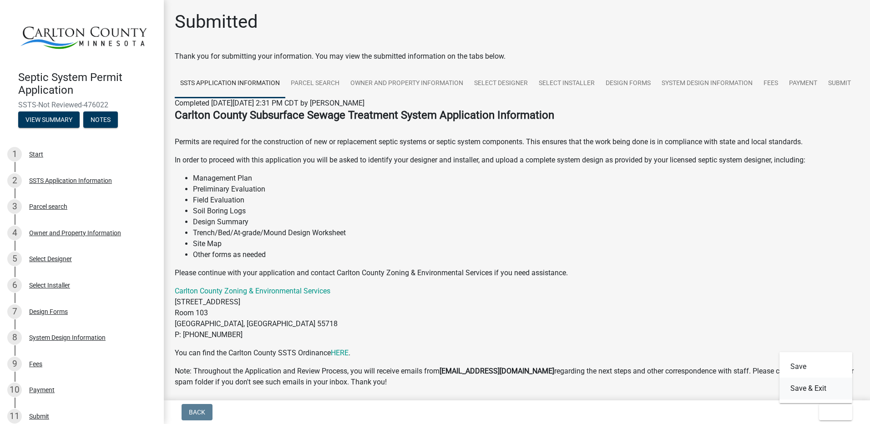 The width and height of the screenshot is (870, 424). What do you see at coordinates (67, 338) in the screenshot?
I see `div: System Design Information` at bounding box center [67, 338].